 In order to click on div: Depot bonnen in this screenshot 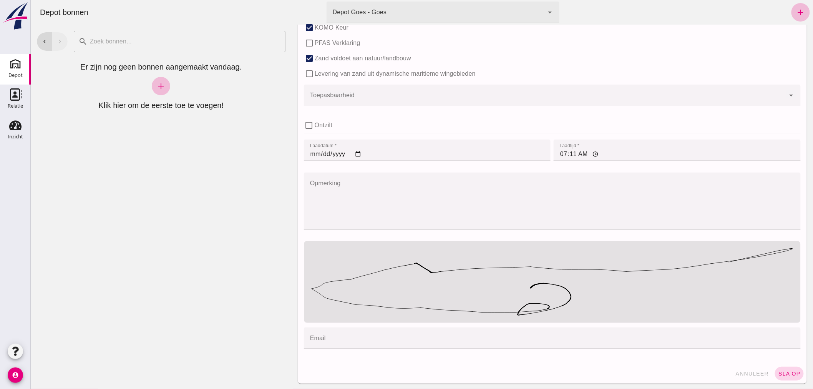, I will do `click(33, 12)`.